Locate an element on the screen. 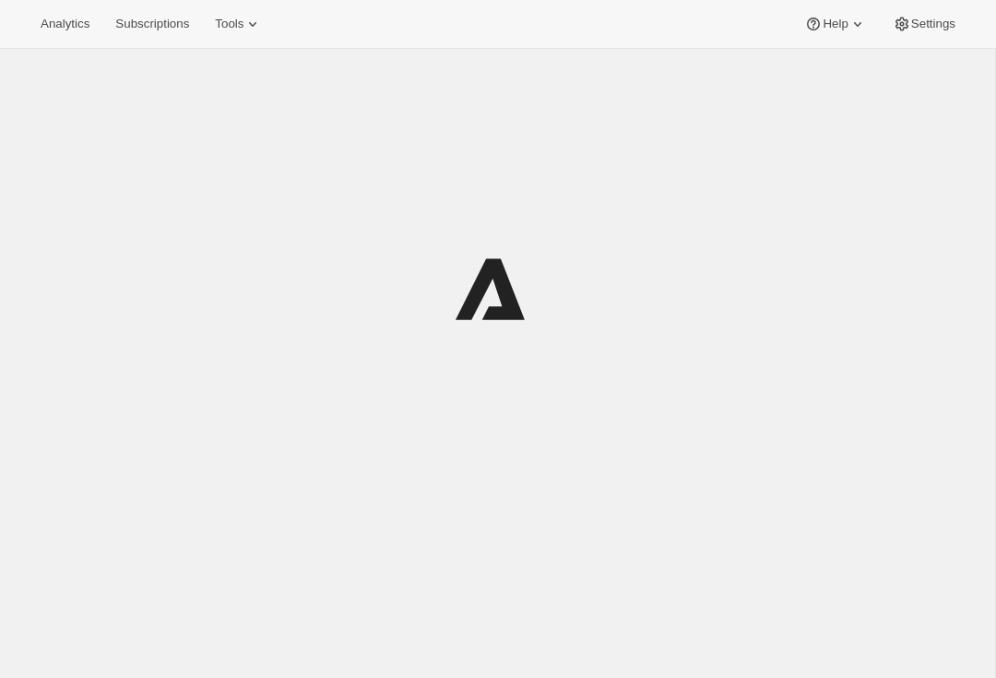 The height and width of the screenshot is (678, 996). button: Settings is located at coordinates (924, 24).